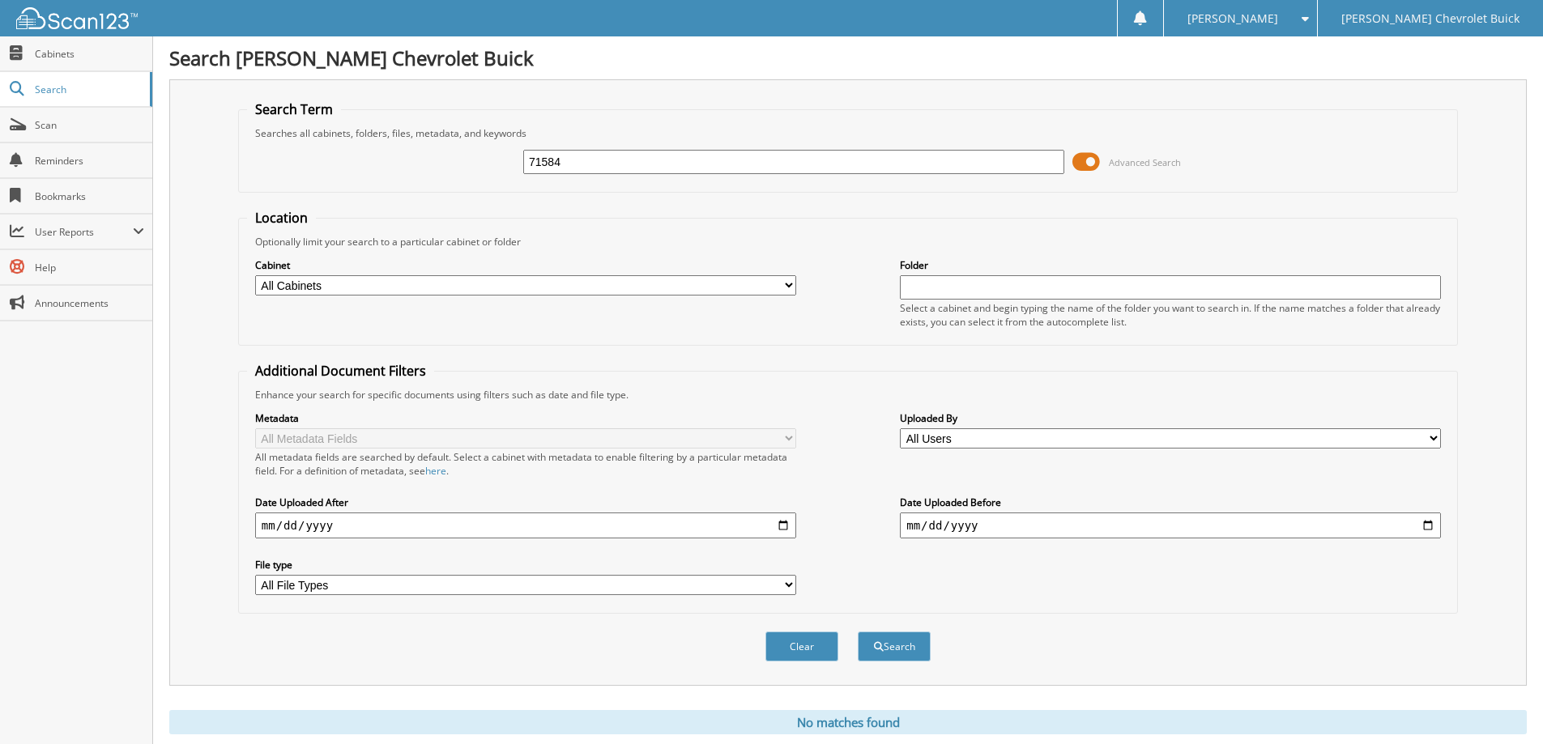 The width and height of the screenshot is (1543, 744). What do you see at coordinates (83, 232) in the screenshot?
I see `span: User Reports` at bounding box center [83, 232].